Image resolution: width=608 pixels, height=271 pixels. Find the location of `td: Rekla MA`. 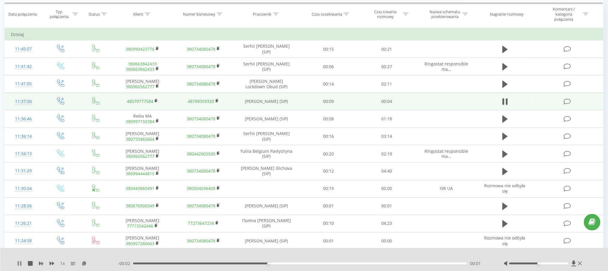

td: Rekla MA is located at coordinates (143, 119).